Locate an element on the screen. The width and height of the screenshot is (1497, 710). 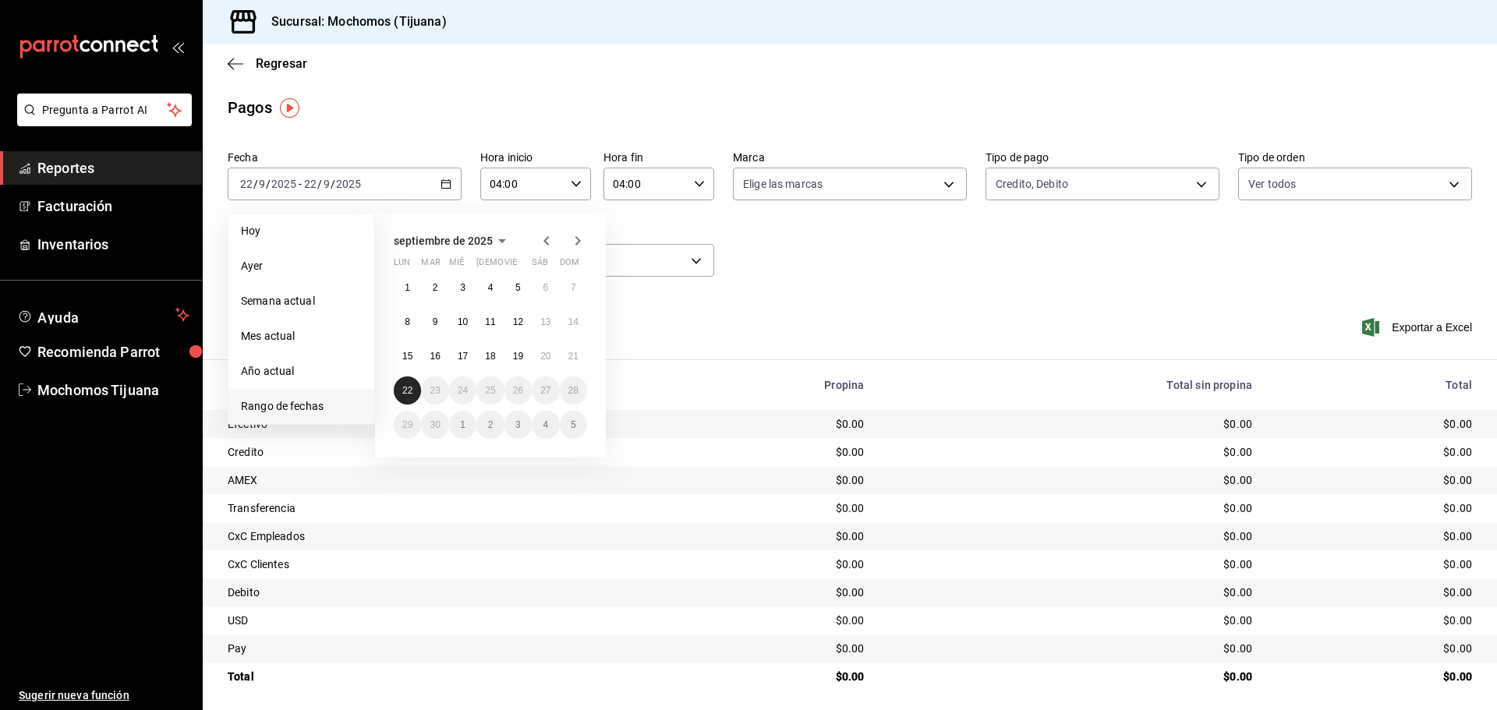
span: Semana actual is located at coordinates (301, 301).